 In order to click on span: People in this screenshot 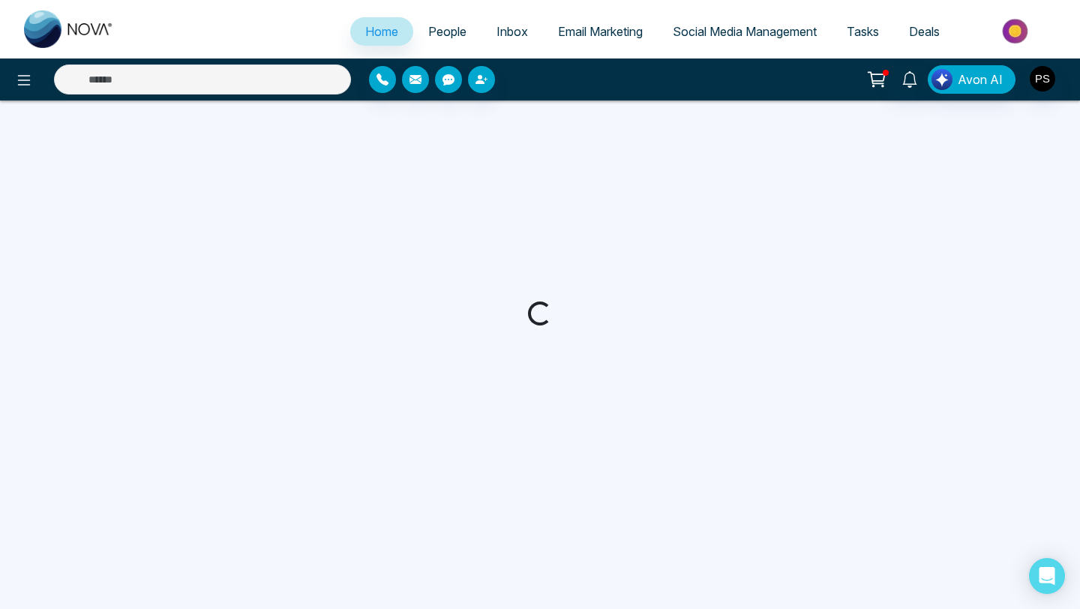, I will do `click(447, 32)`.